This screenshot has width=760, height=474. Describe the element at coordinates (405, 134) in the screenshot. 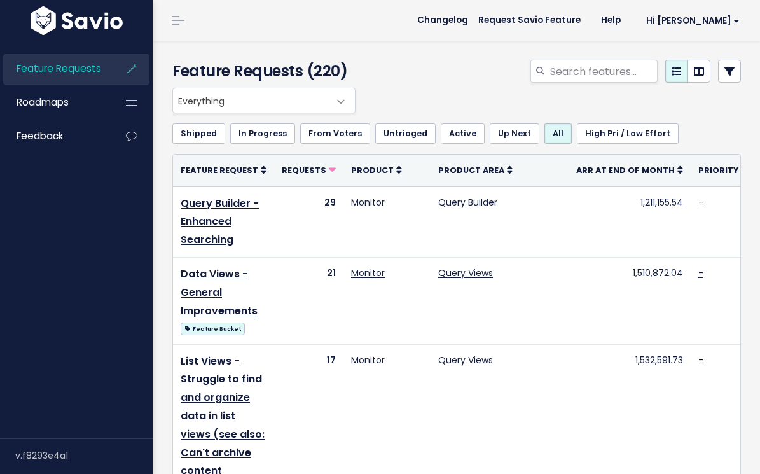

I see `a: Untriaged` at that location.